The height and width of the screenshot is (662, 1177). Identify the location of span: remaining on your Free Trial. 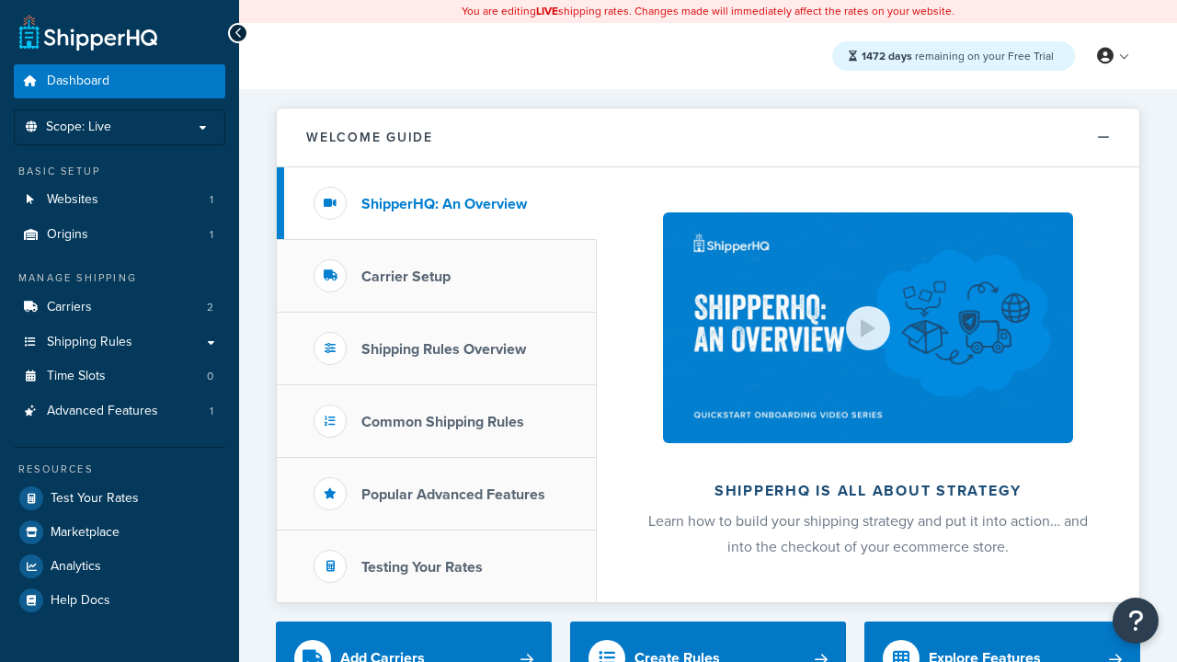
(958, 56).